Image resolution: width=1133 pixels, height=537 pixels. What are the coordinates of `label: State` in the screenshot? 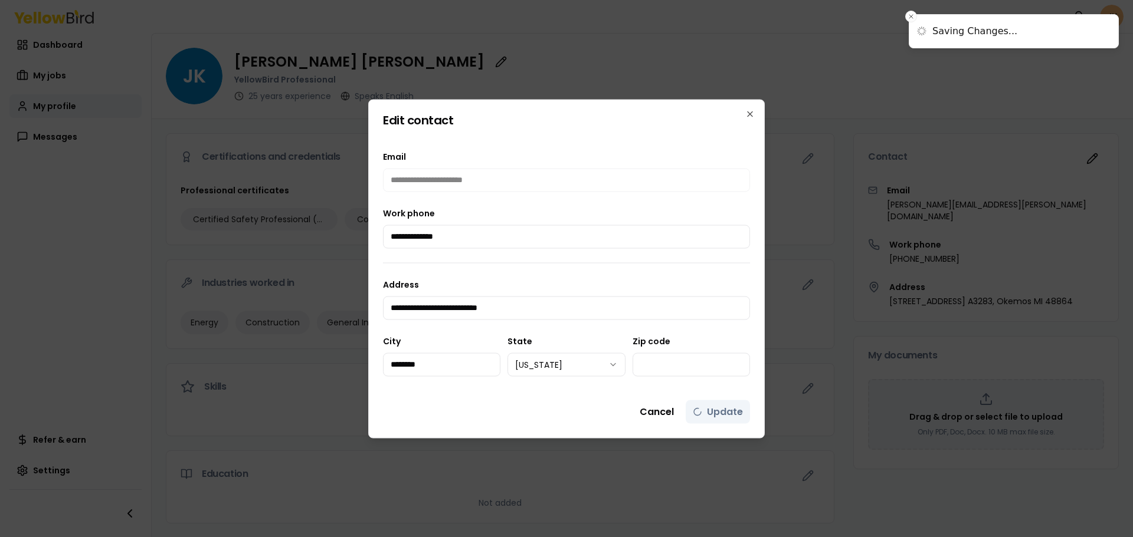 It's located at (520, 341).